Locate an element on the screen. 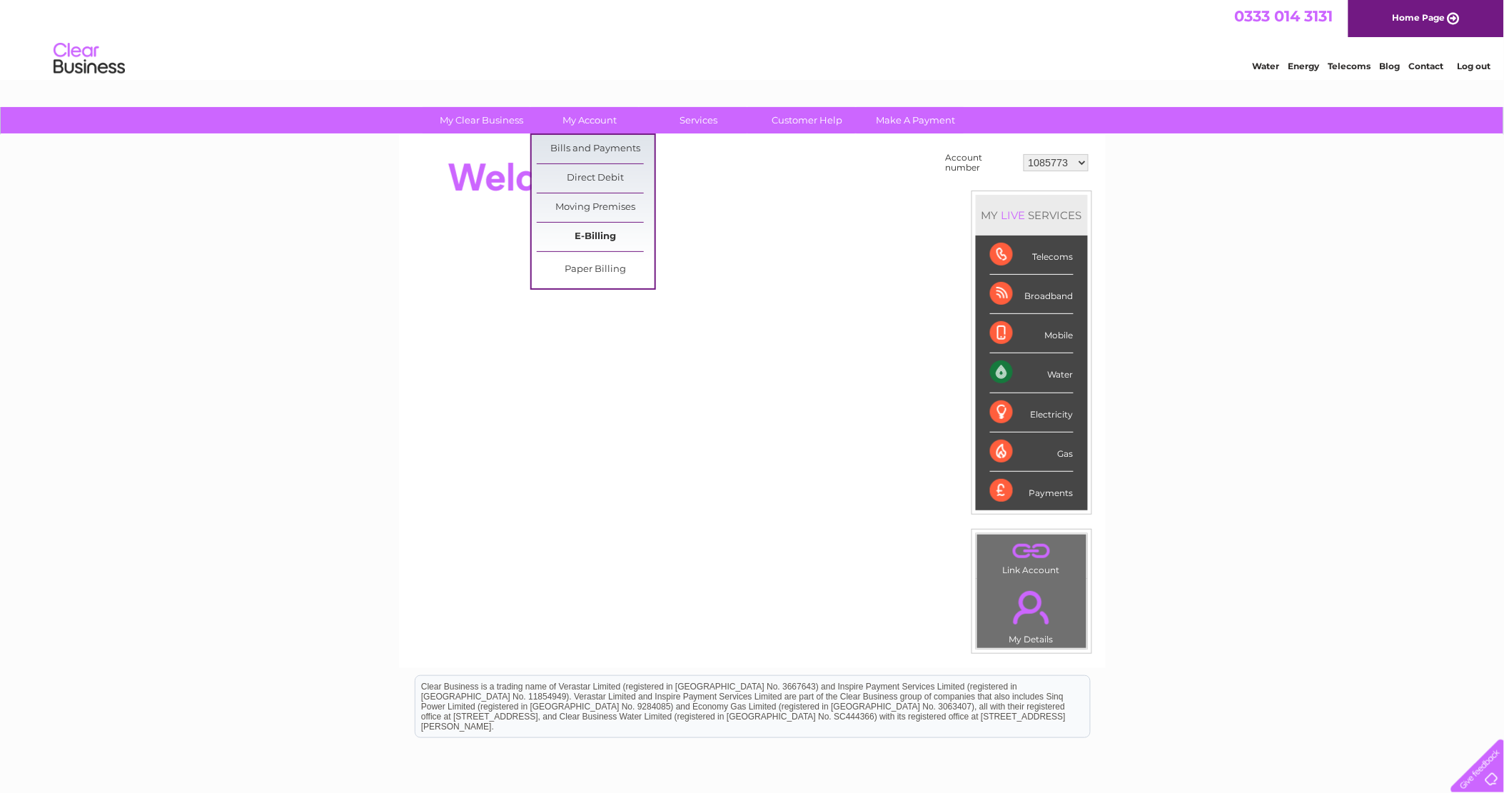 The width and height of the screenshot is (1504, 793). a: Water is located at coordinates (1266, 66).